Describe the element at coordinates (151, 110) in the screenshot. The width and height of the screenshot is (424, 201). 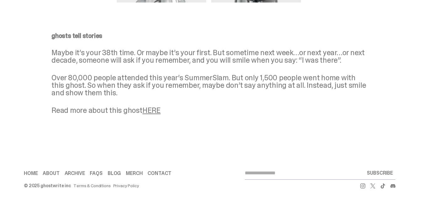
I see `a: HERE` at that location.